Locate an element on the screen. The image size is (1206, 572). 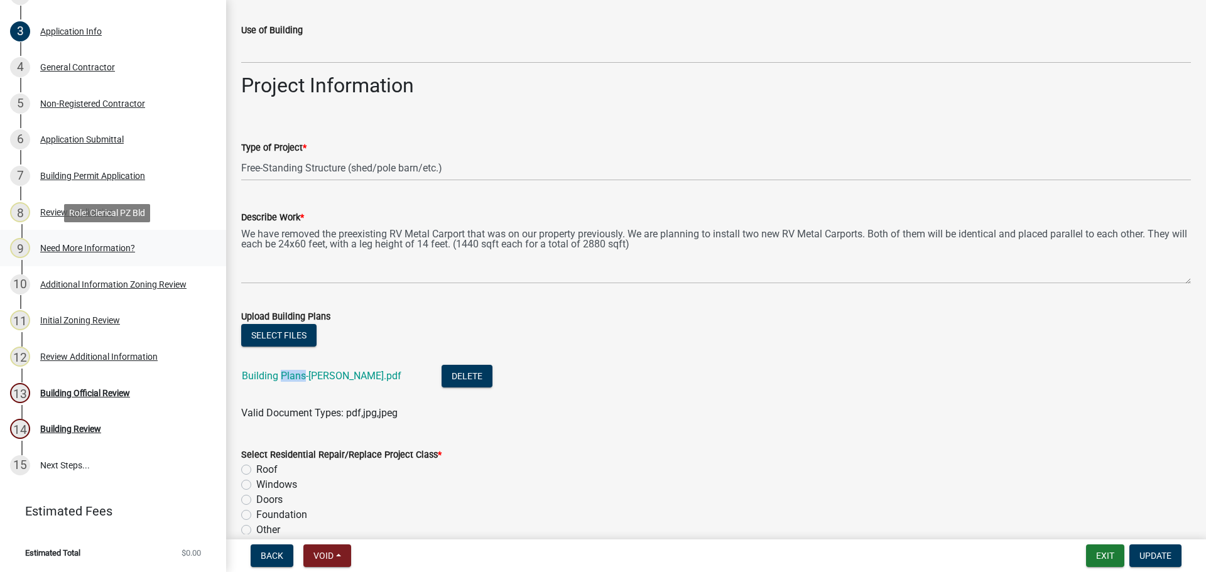
div: Need More Information? is located at coordinates (87, 248).